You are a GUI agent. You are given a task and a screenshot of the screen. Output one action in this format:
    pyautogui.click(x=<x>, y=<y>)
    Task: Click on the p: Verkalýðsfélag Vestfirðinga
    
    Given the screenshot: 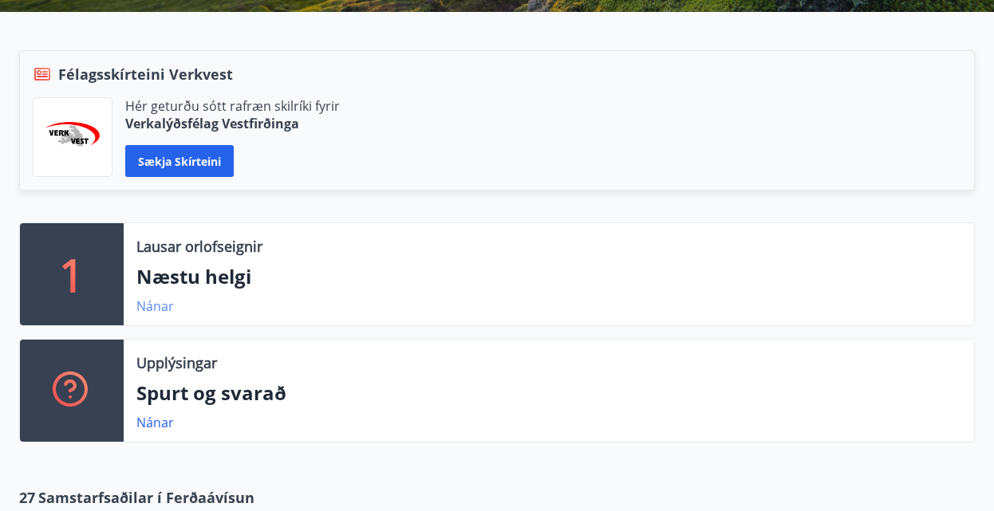 What is the action you would take?
    pyautogui.click(x=232, y=124)
    